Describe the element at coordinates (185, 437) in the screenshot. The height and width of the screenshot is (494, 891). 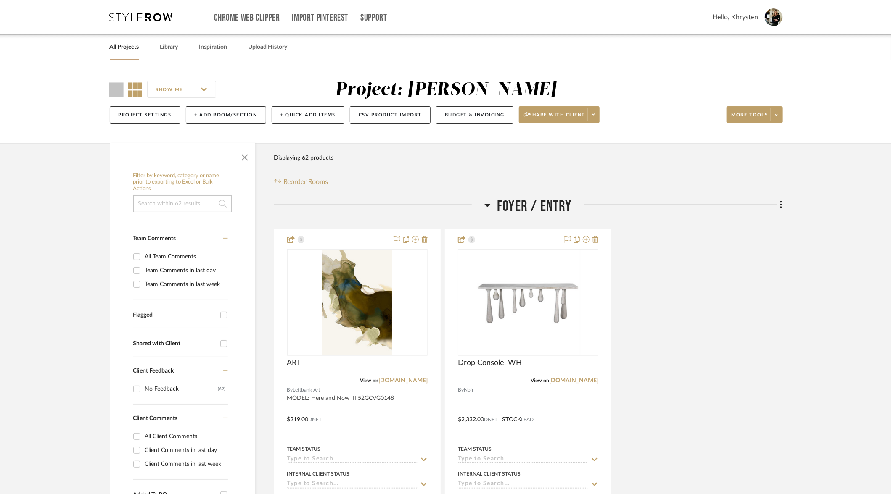
I see `div: All Client Comments` at that location.